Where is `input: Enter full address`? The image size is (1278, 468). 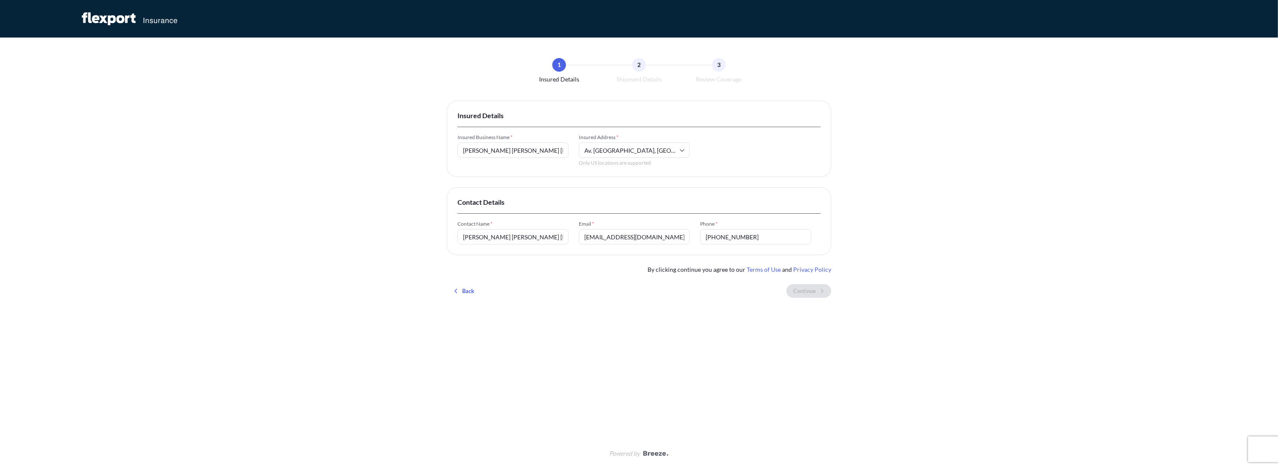
input: Enter full address is located at coordinates (634, 150).